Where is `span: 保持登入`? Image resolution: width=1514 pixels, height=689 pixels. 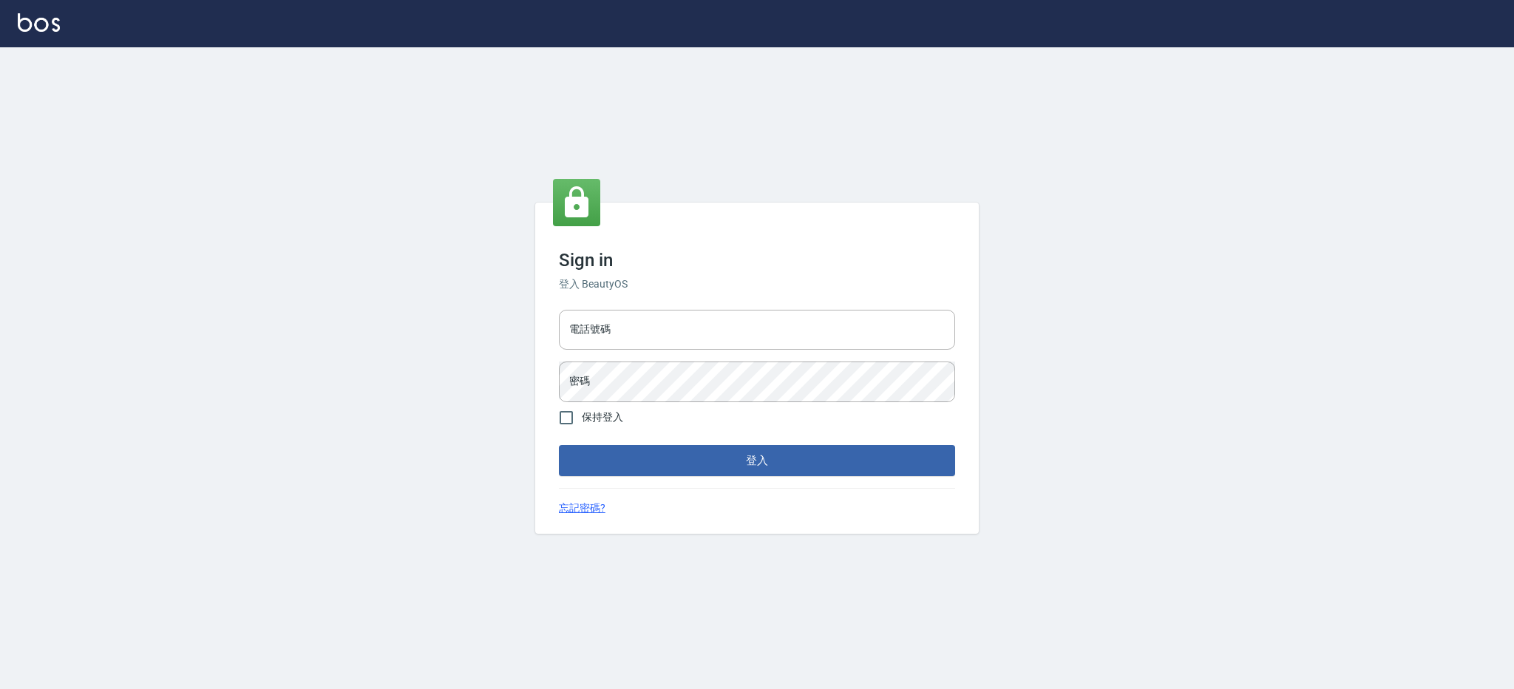
span: 保持登入 is located at coordinates (603, 417).